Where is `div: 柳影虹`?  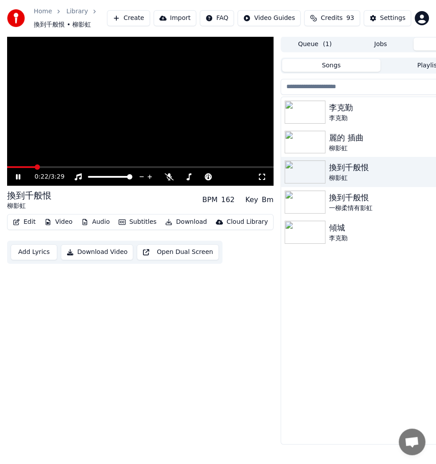 div: 柳影虹 is located at coordinates (29, 206).